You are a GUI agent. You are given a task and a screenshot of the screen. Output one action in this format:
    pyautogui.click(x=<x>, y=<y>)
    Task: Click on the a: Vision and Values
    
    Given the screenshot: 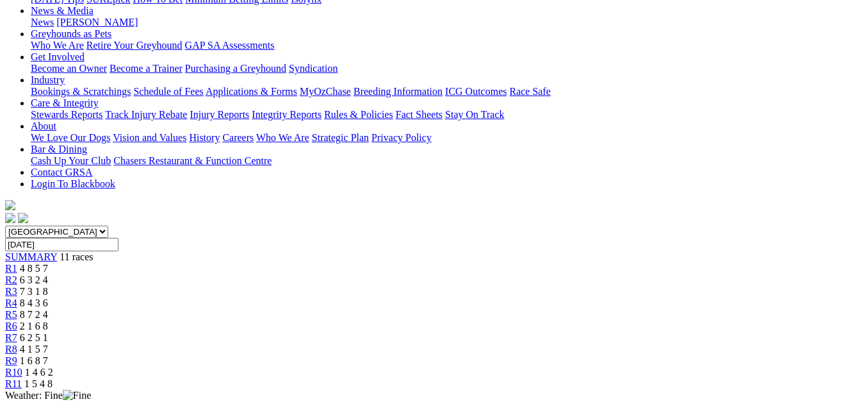 What is the action you would take?
    pyautogui.click(x=149, y=137)
    